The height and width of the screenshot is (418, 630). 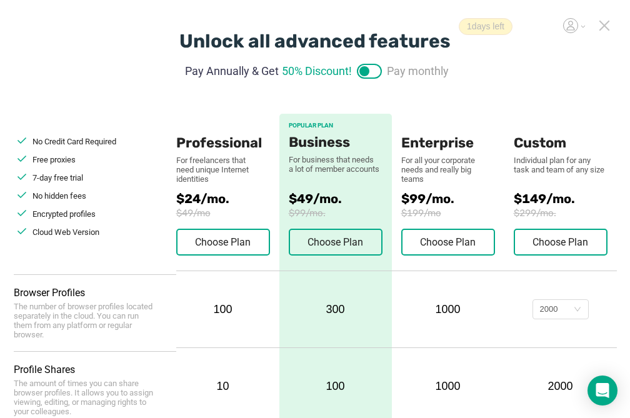 What do you see at coordinates (227, 213) in the screenshot?
I see `span: $49/mo` at bounding box center [227, 213].